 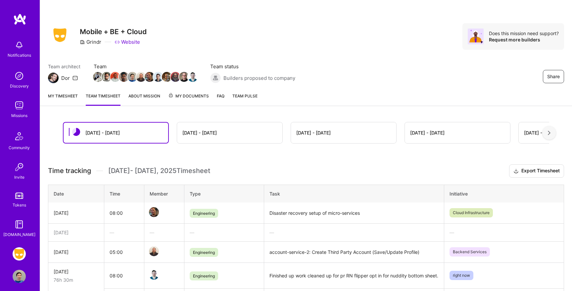 What do you see at coordinates (76, 193) in the screenshot?
I see `th: Date` at bounding box center [76, 193].